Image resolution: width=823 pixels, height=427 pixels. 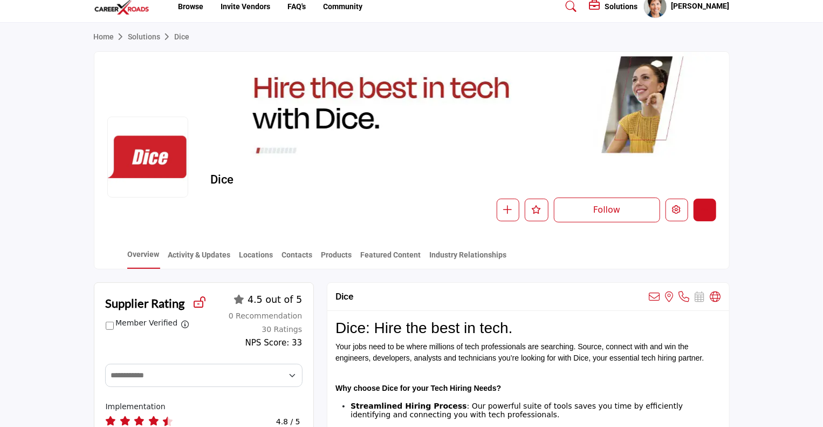 What do you see at coordinates (135, 406) in the screenshot?
I see `span: How would you rate their implementation?` at bounding box center [135, 406].